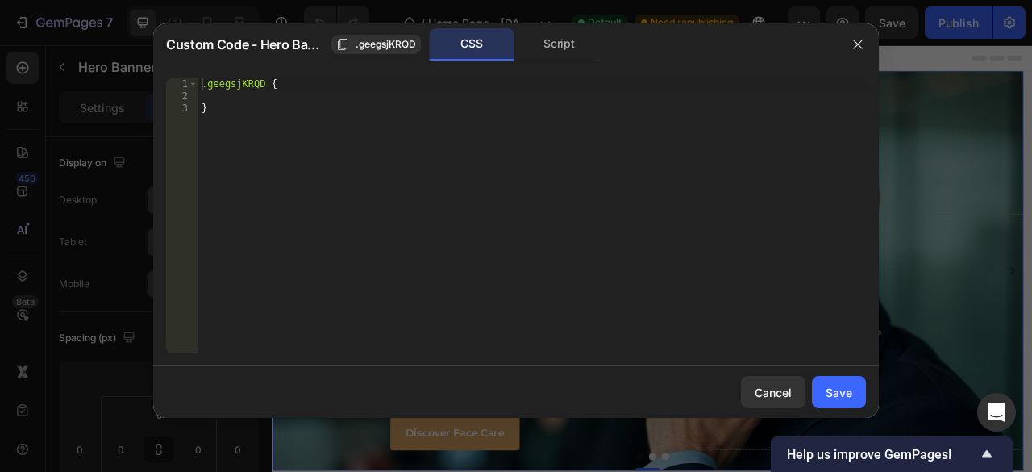 The width and height of the screenshot is (1032, 472). I want to click on div: Hero Banner, so click(52, 49).